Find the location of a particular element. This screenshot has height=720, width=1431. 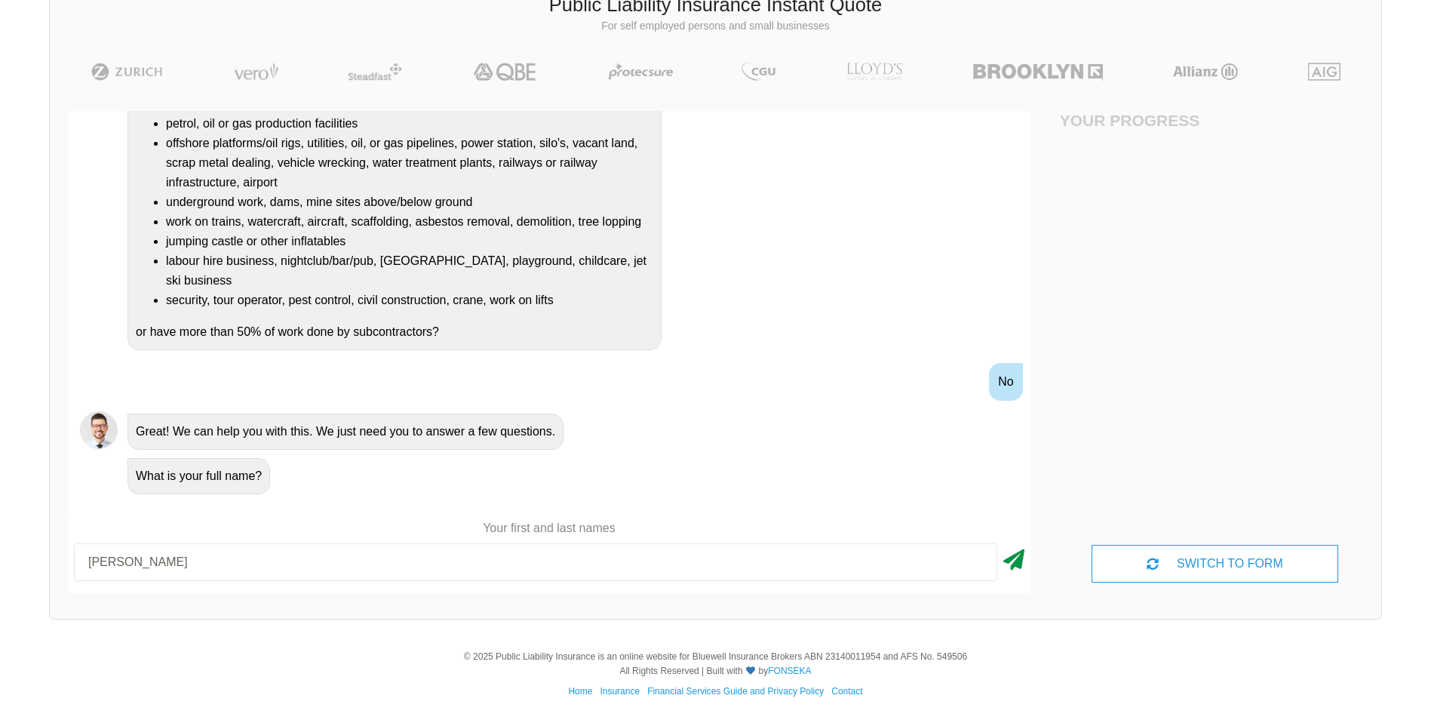

img: Steadfast | Public Liability Insurance is located at coordinates (375, 72).